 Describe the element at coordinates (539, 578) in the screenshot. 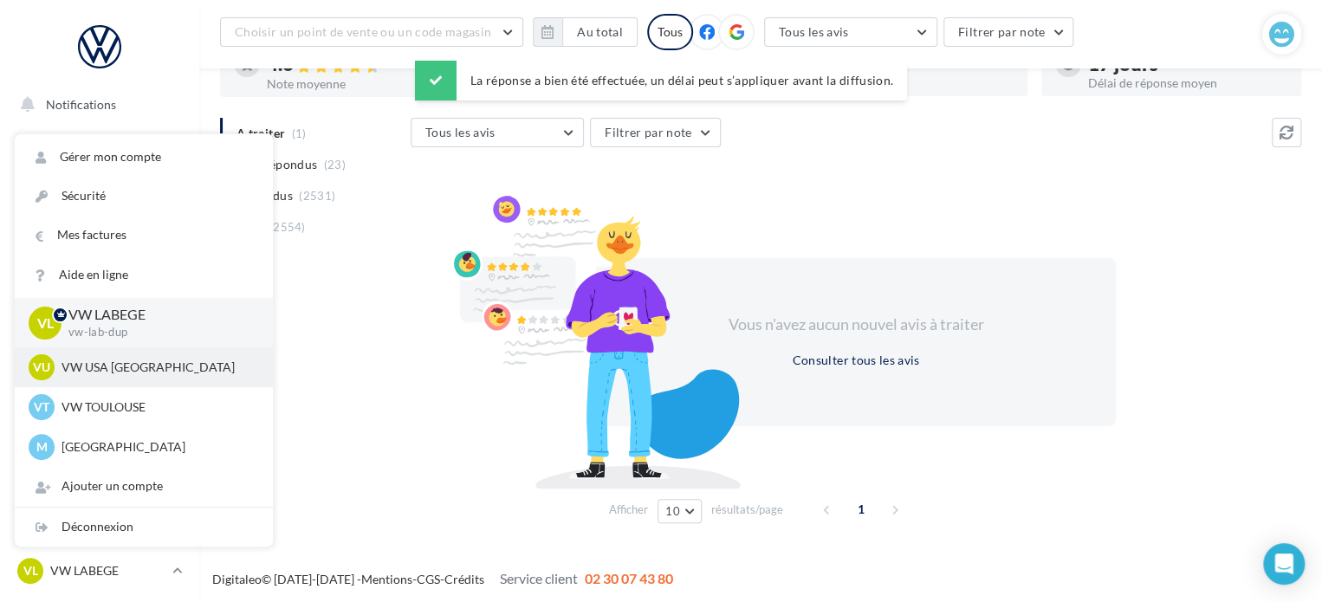

I see `span: Service client` at that location.